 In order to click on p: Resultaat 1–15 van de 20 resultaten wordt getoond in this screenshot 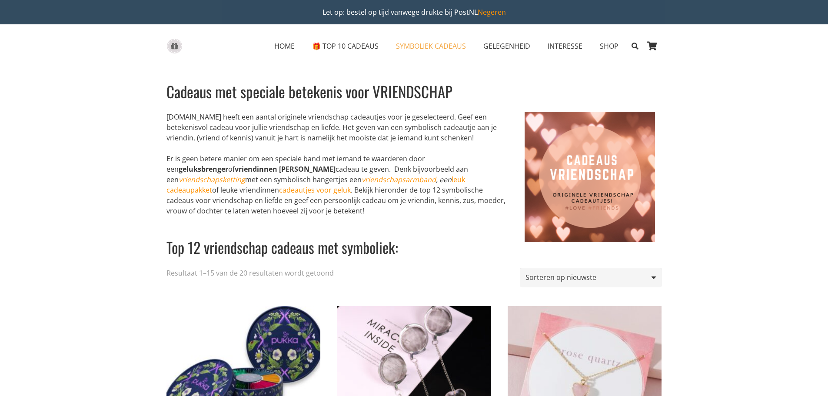, I will do `click(250, 273)`.